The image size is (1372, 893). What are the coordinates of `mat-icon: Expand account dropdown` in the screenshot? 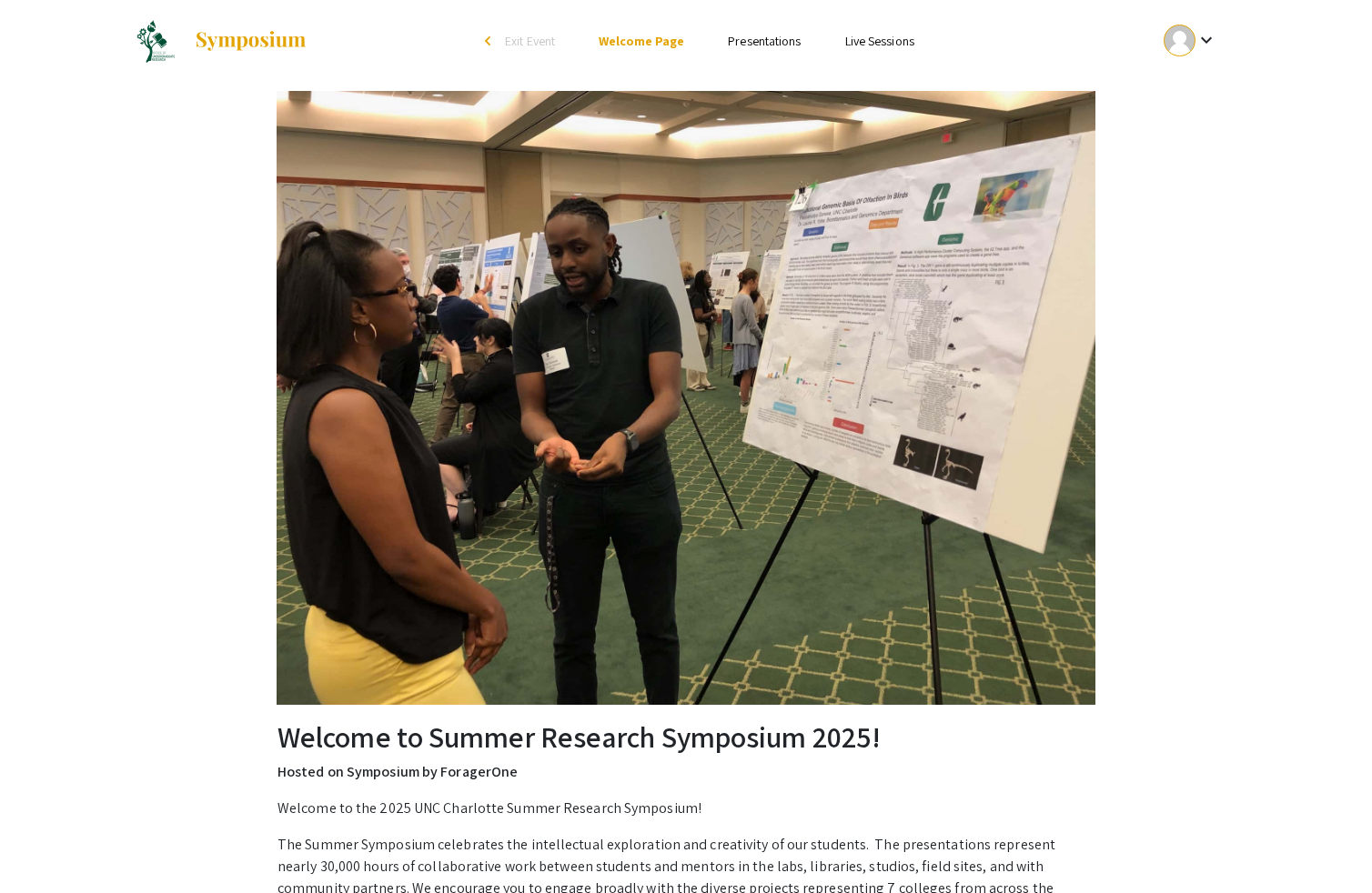 It's located at (1206, 40).